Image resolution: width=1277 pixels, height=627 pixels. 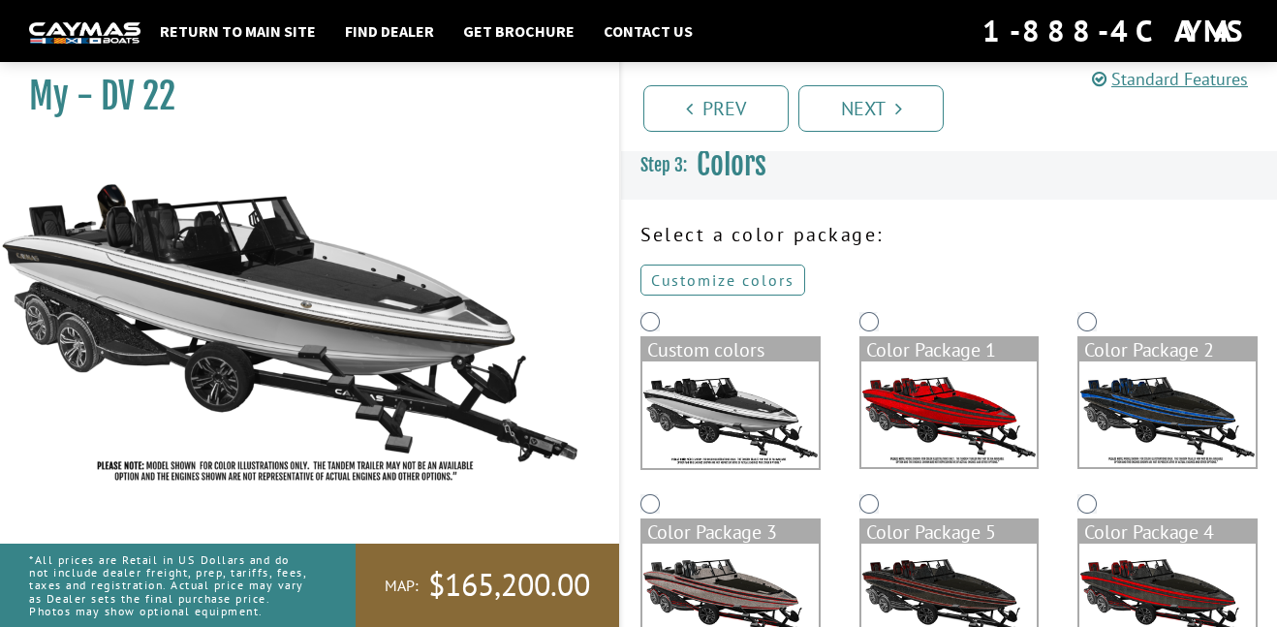 What do you see at coordinates (949, 532) in the screenshot?
I see `div: Color Package 5` at bounding box center [949, 532].